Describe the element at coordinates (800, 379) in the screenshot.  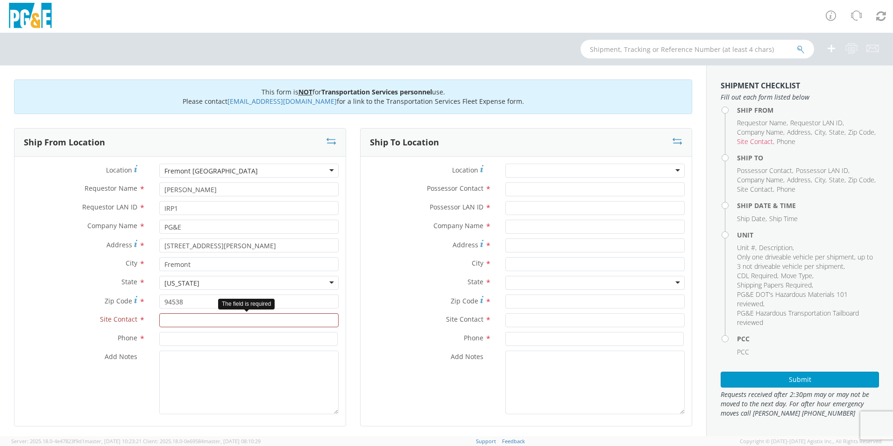
I see `button: Submit` at that location.